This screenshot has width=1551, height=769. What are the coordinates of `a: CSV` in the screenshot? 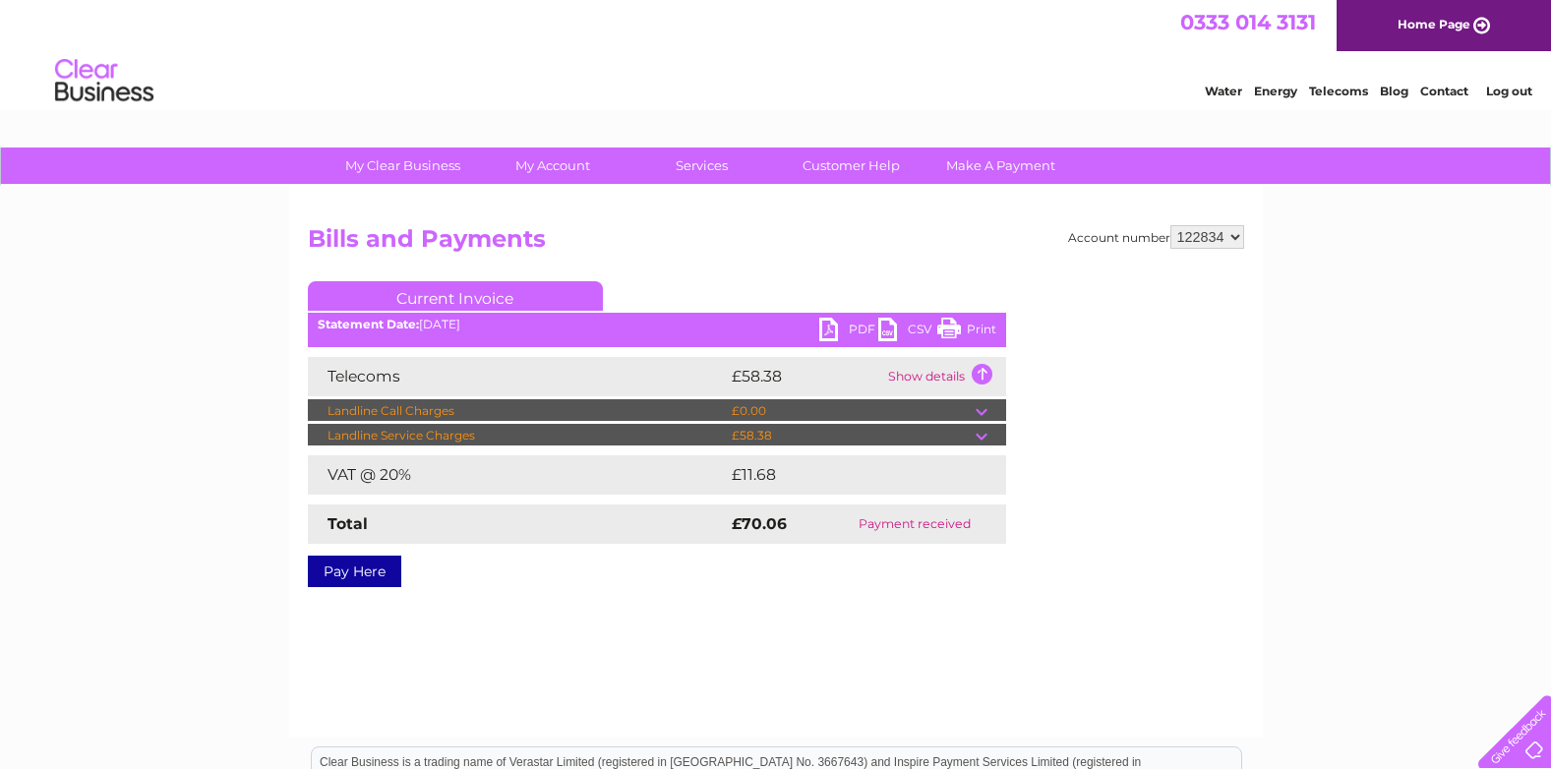 It's located at (908, 331).